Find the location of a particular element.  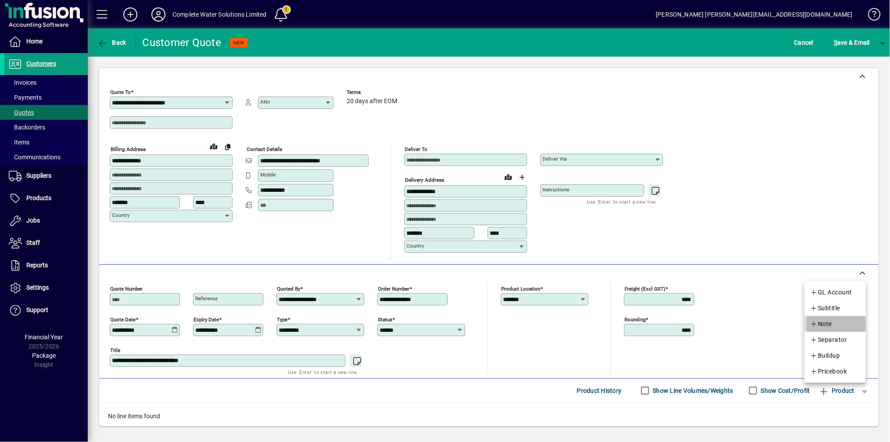

span: Pricebook is located at coordinates (829, 371).